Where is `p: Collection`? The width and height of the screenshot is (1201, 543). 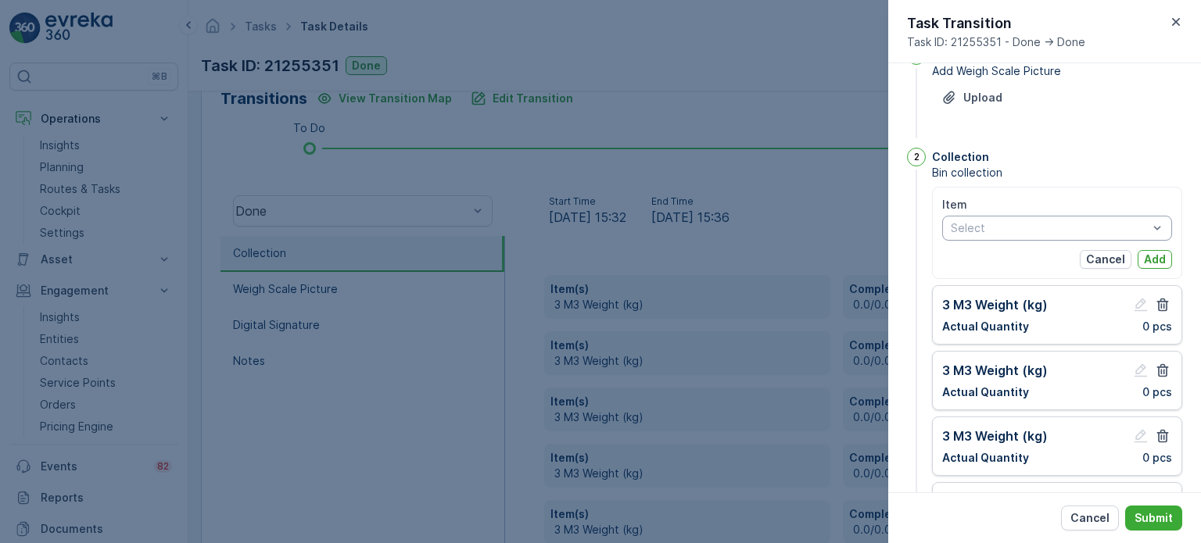 p: Collection is located at coordinates (960, 157).